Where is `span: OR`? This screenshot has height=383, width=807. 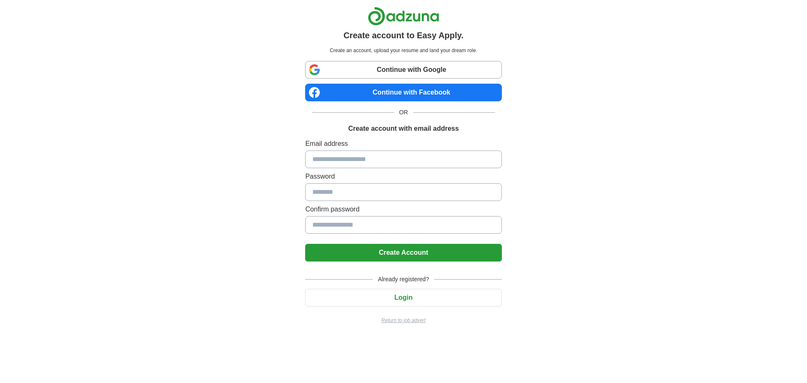 span: OR is located at coordinates (403, 112).